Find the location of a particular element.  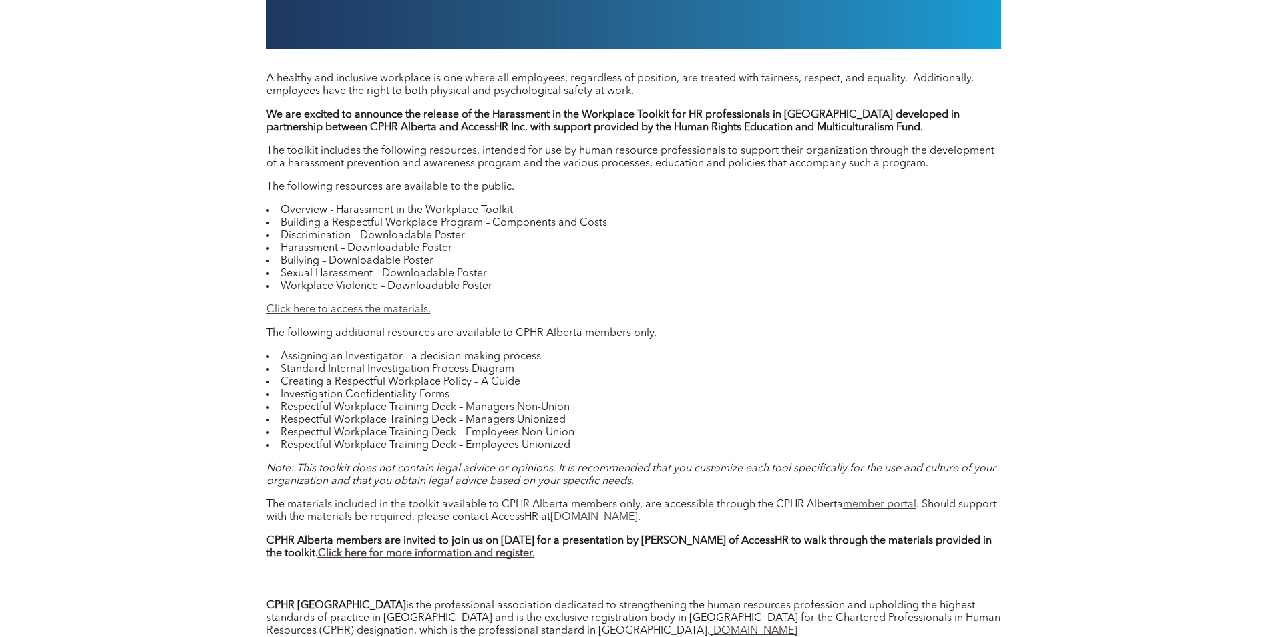

li: Bullying – Downloadable Poster is located at coordinates (634, 261).